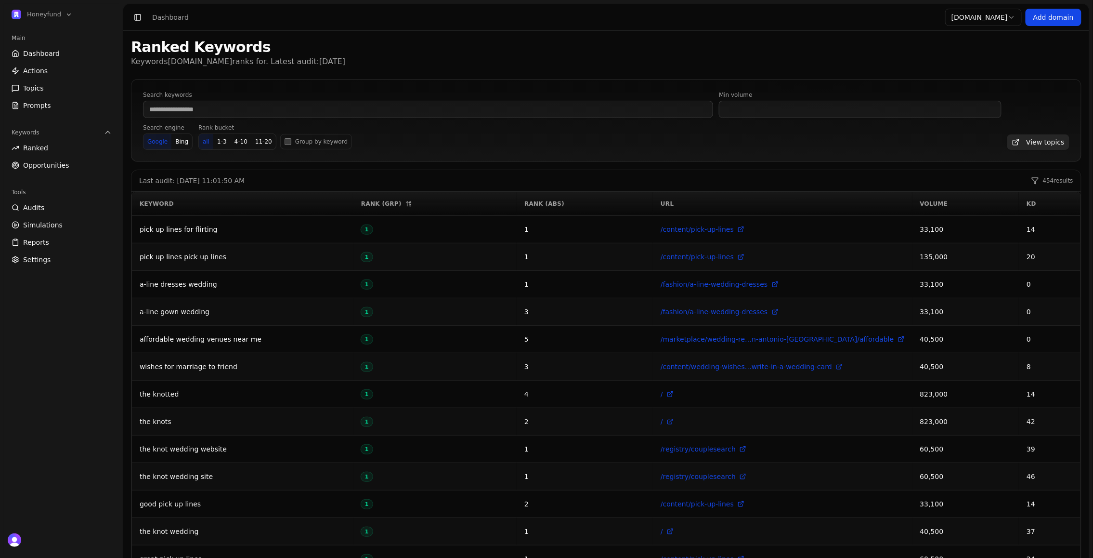 This screenshot has height=558, width=1093. Describe the element at coordinates (182, 142) in the screenshot. I see `button: Bing` at that location.